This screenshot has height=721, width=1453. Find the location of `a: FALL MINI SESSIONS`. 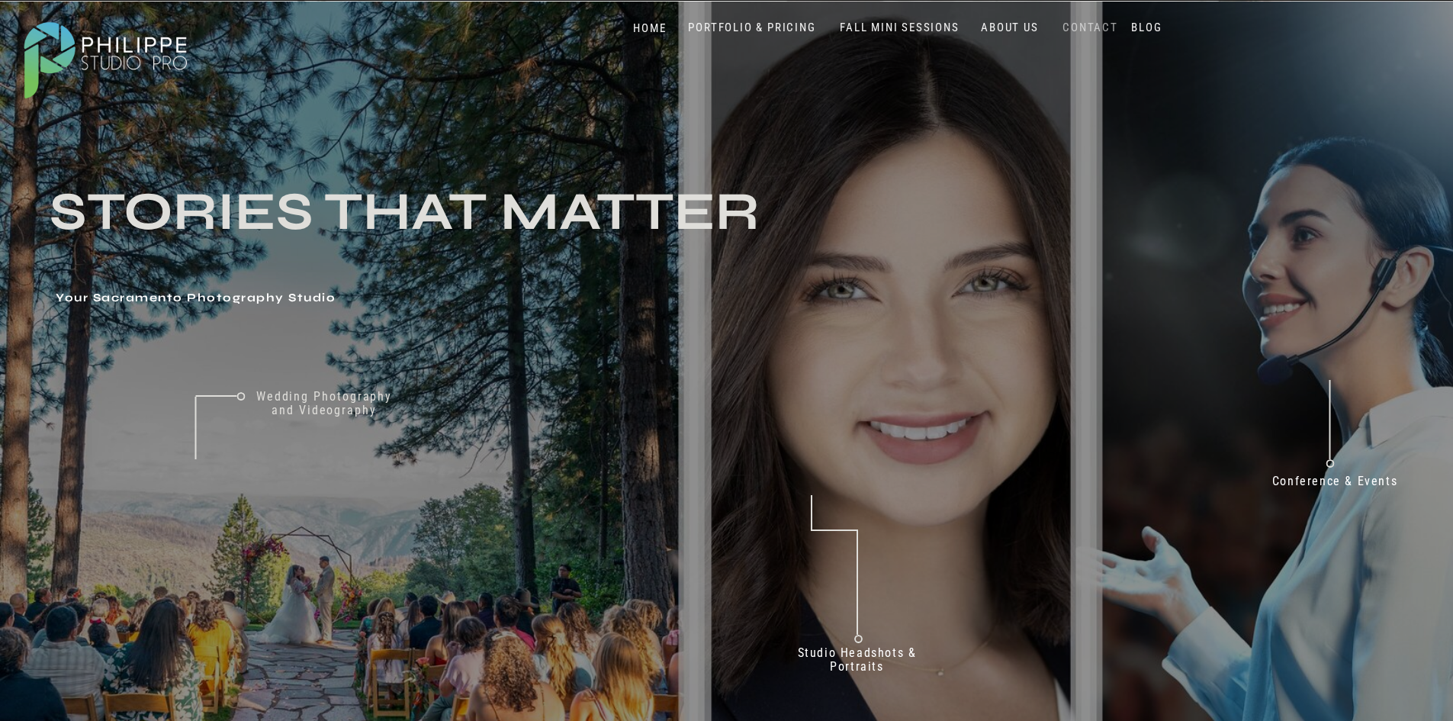

a: FALL MINI SESSIONS is located at coordinates (900, 27).